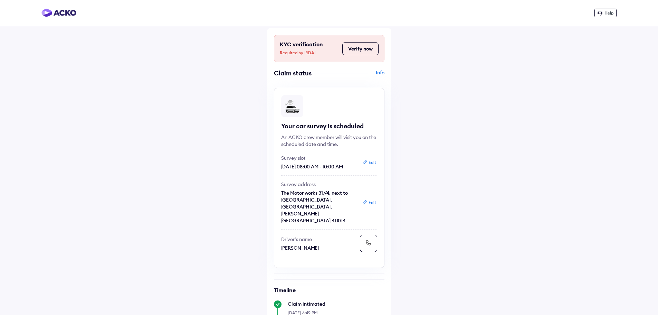 This screenshot has height=315, width=658. Describe the element at coordinates (358, 76) in the screenshot. I see `div: Info` at that location.